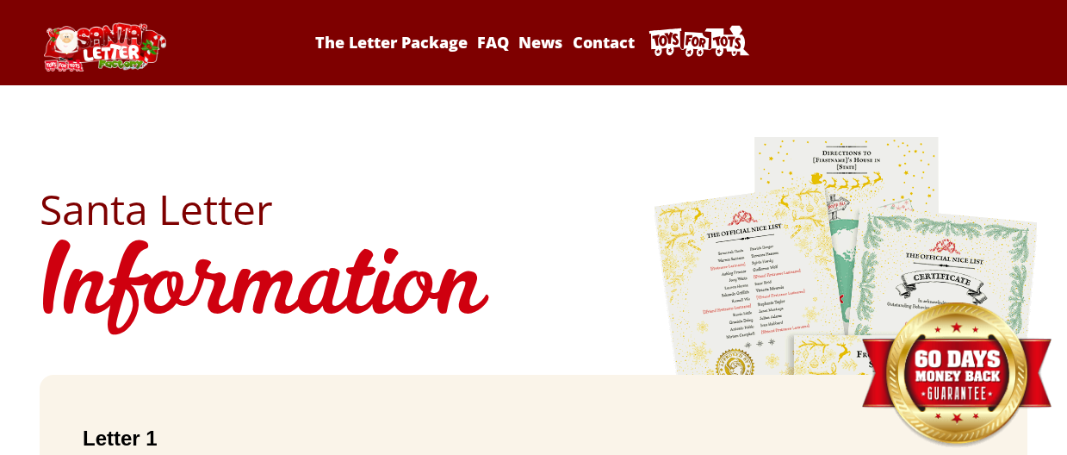  Describe the element at coordinates (533, 289) in the screenshot. I see `h1: Information` at that location.